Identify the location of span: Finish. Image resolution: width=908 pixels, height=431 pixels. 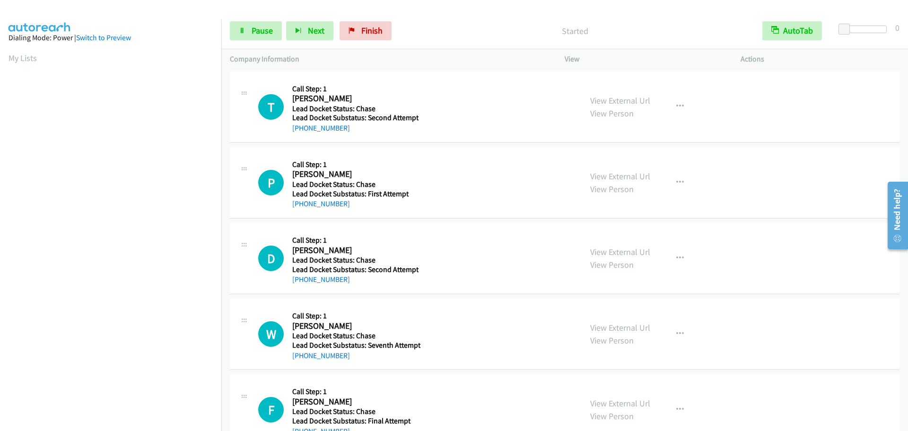
(372, 30).